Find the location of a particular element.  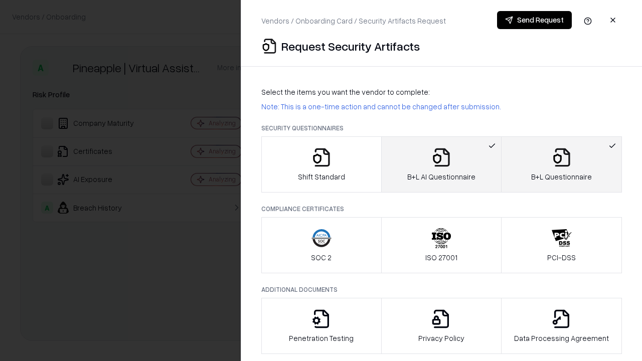

p: Shift Standard is located at coordinates (322, 177).